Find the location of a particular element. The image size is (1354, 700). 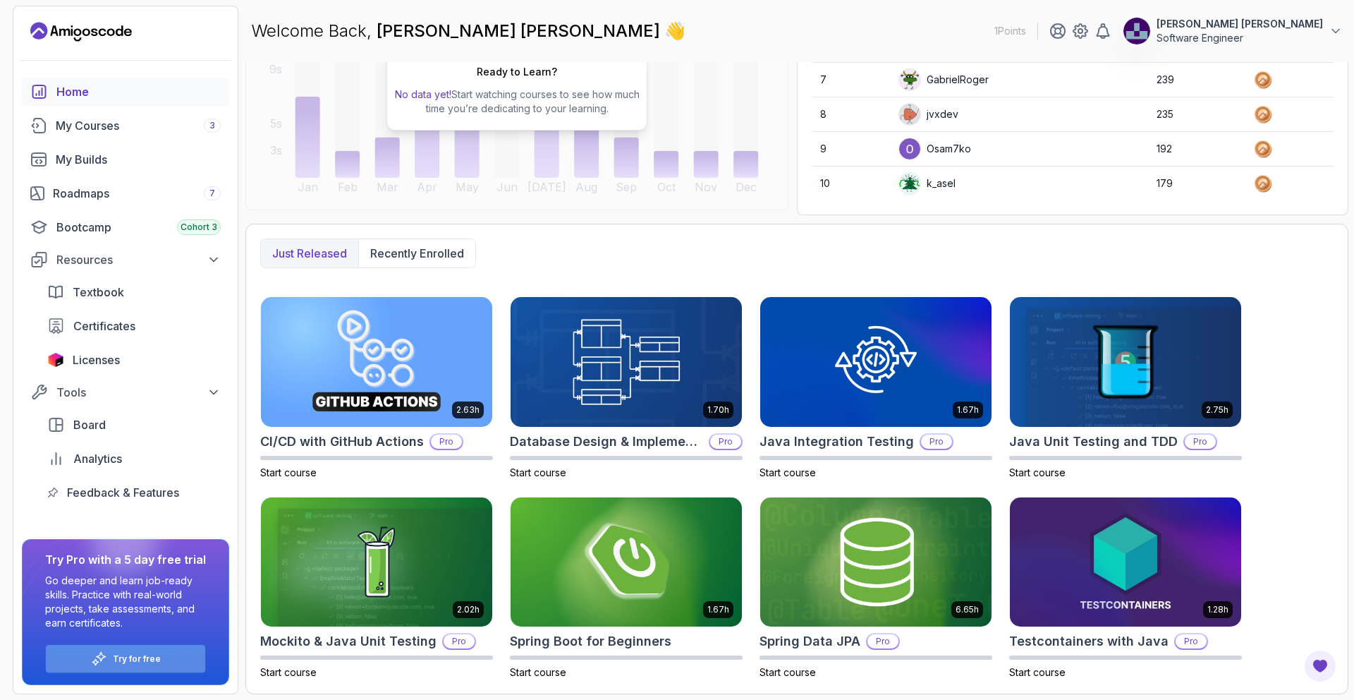

a: Testcontainers with Java card1.28hTestcontainers with JavaProStart course is located at coordinates (1125, 588).